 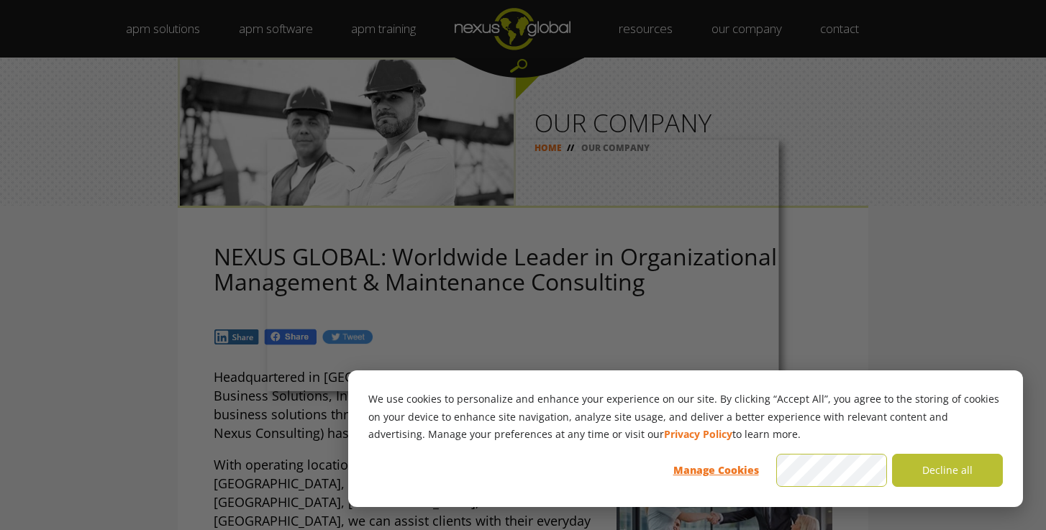 What do you see at coordinates (698, 434) in the screenshot?
I see `strong: Privacy Policy` at bounding box center [698, 434].